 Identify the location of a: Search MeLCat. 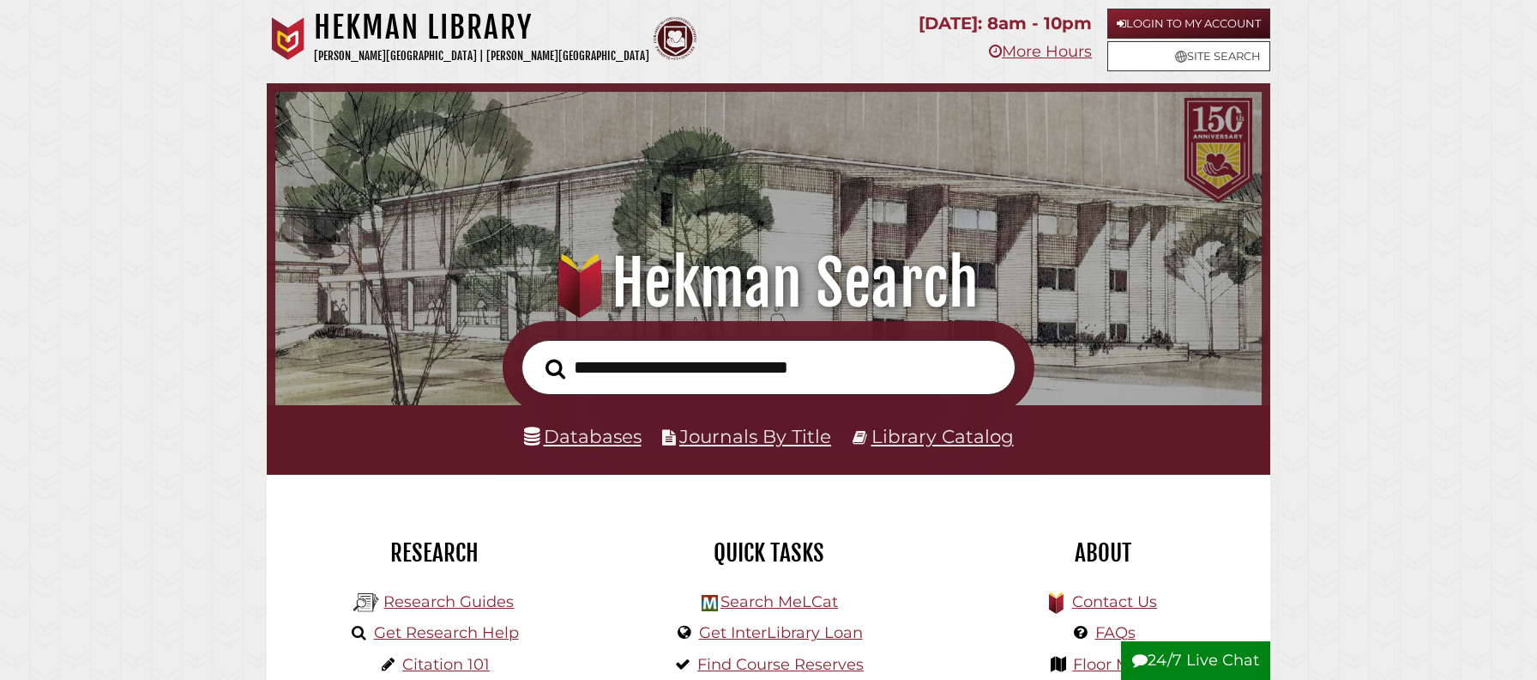
(779, 601).